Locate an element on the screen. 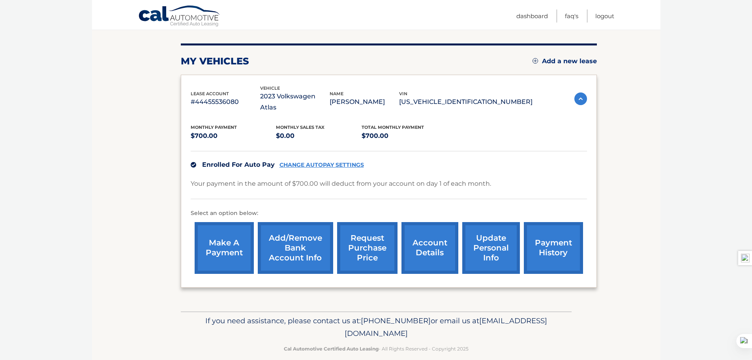 Image resolution: width=752 pixels, height=360 pixels. a: make a payment is located at coordinates (224, 248).